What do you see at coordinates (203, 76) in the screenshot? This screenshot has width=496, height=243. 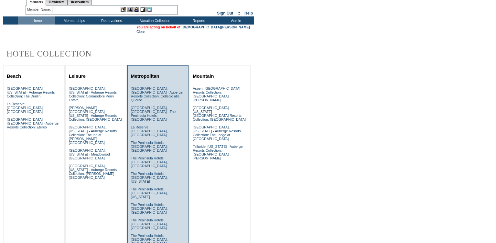 I see `a: Mountain` at bounding box center [203, 76].